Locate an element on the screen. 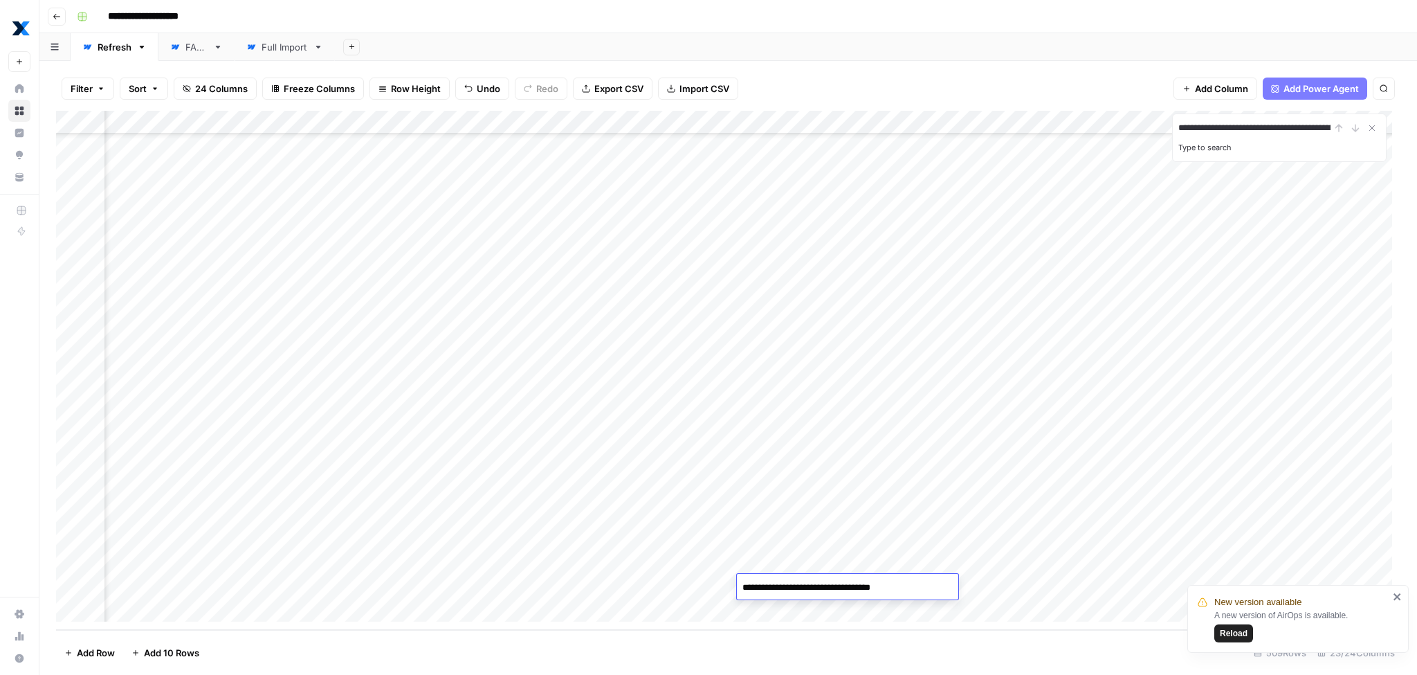 Image resolution: width=1417 pixels, height=675 pixels. span: Sort is located at coordinates (138, 89).